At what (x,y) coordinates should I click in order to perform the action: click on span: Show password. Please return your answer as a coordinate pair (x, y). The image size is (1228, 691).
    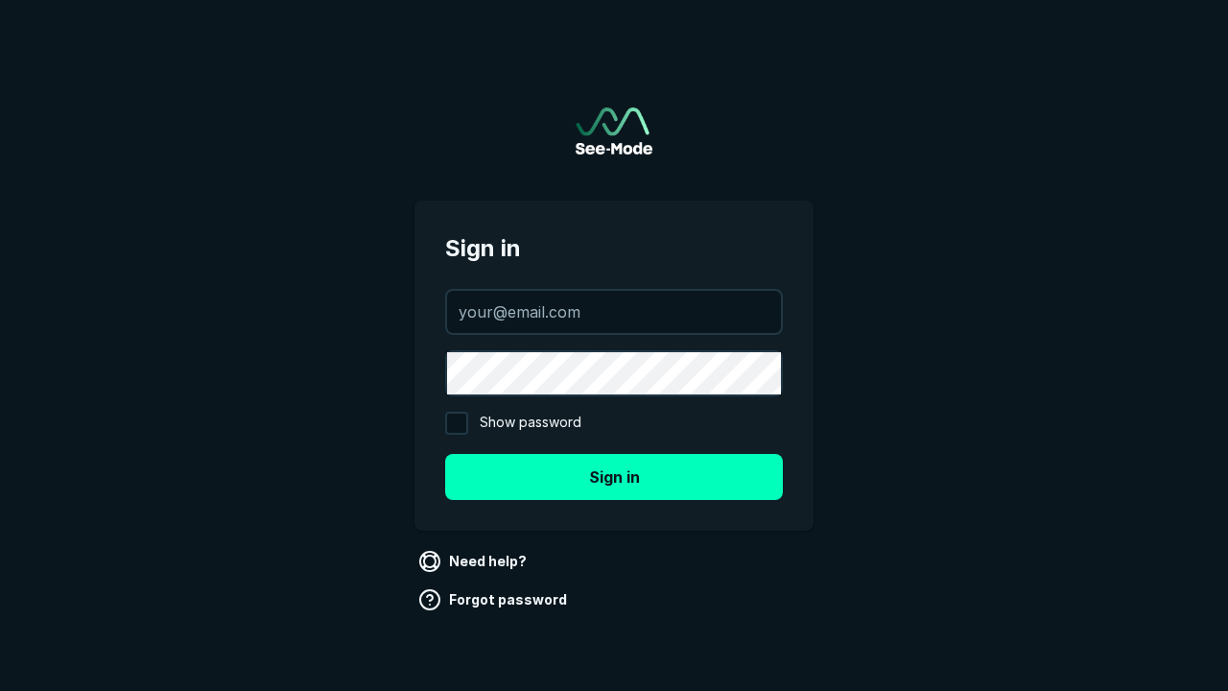
    Looking at the image, I should click on (531, 423).